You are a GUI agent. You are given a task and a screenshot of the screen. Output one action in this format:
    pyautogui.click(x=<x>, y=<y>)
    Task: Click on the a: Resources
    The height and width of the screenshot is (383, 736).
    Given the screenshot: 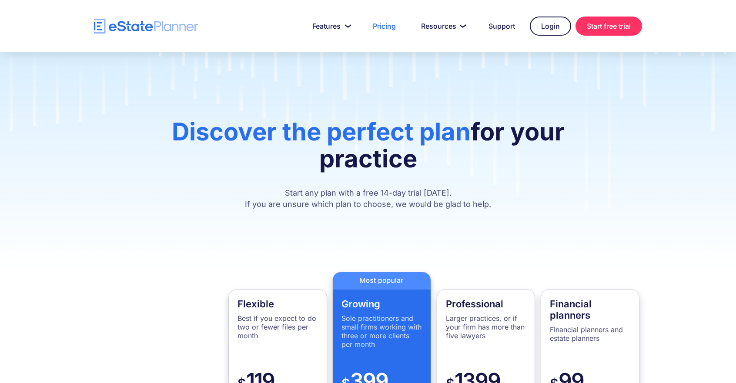 What is the action you would take?
    pyautogui.click(x=442, y=26)
    